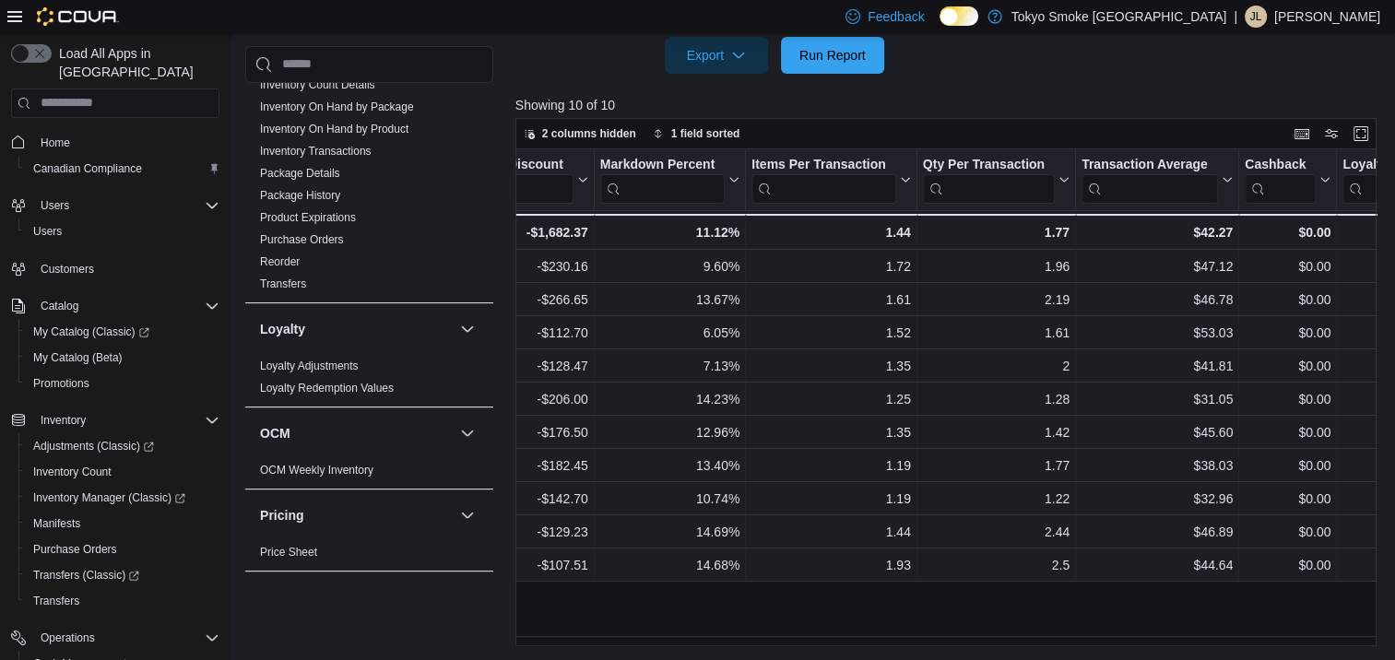 The image size is (1395, 660). What do you see at coordinates (940, 26) in the screenshot?
I see `span: Dark Mode` at bounding box center [940, 26].